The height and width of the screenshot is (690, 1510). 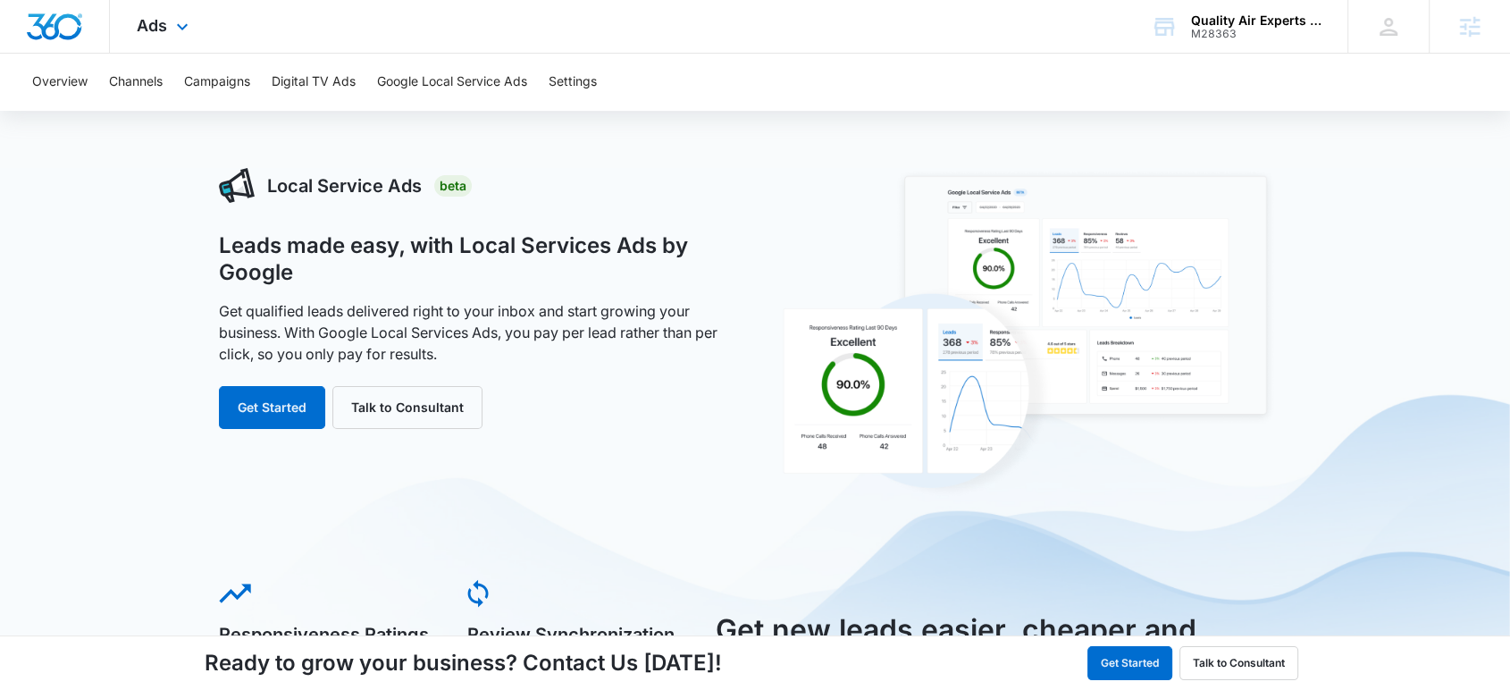 What do you see at coordinates (477, 332) in the screenshot?
I see `p: Get qualified leads delivered right to your inbox and start growing your business. With Google Lo...` at bounding box center [477, 332].